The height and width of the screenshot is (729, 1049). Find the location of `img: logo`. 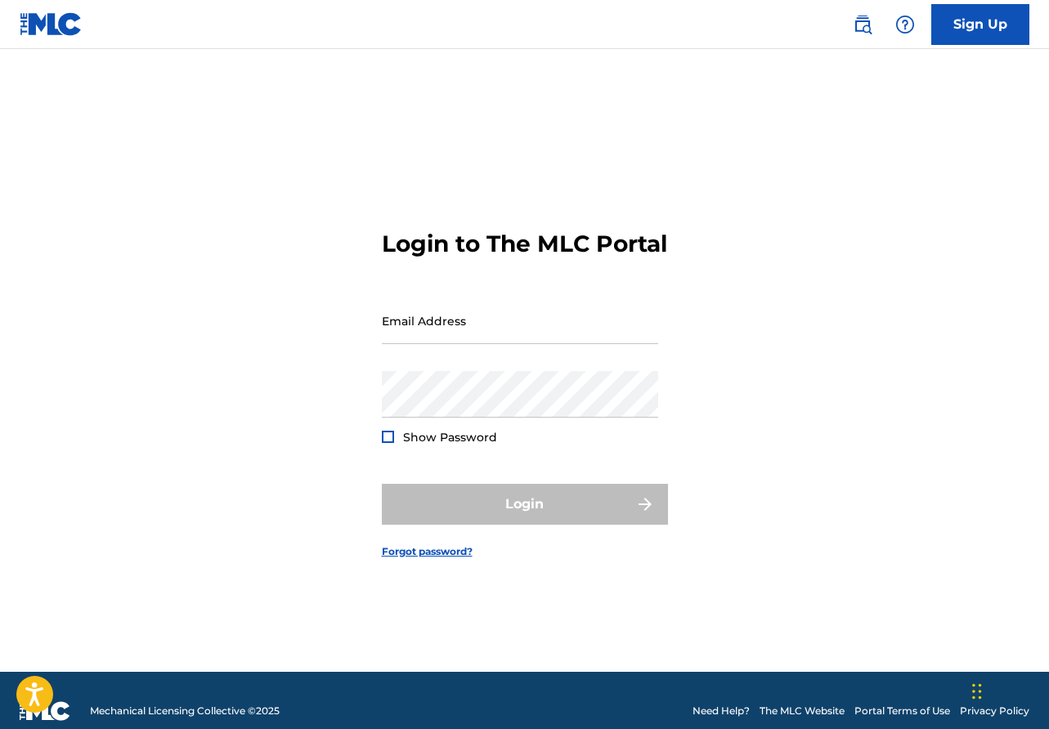

img: logo is located at coordinates (45, 711).